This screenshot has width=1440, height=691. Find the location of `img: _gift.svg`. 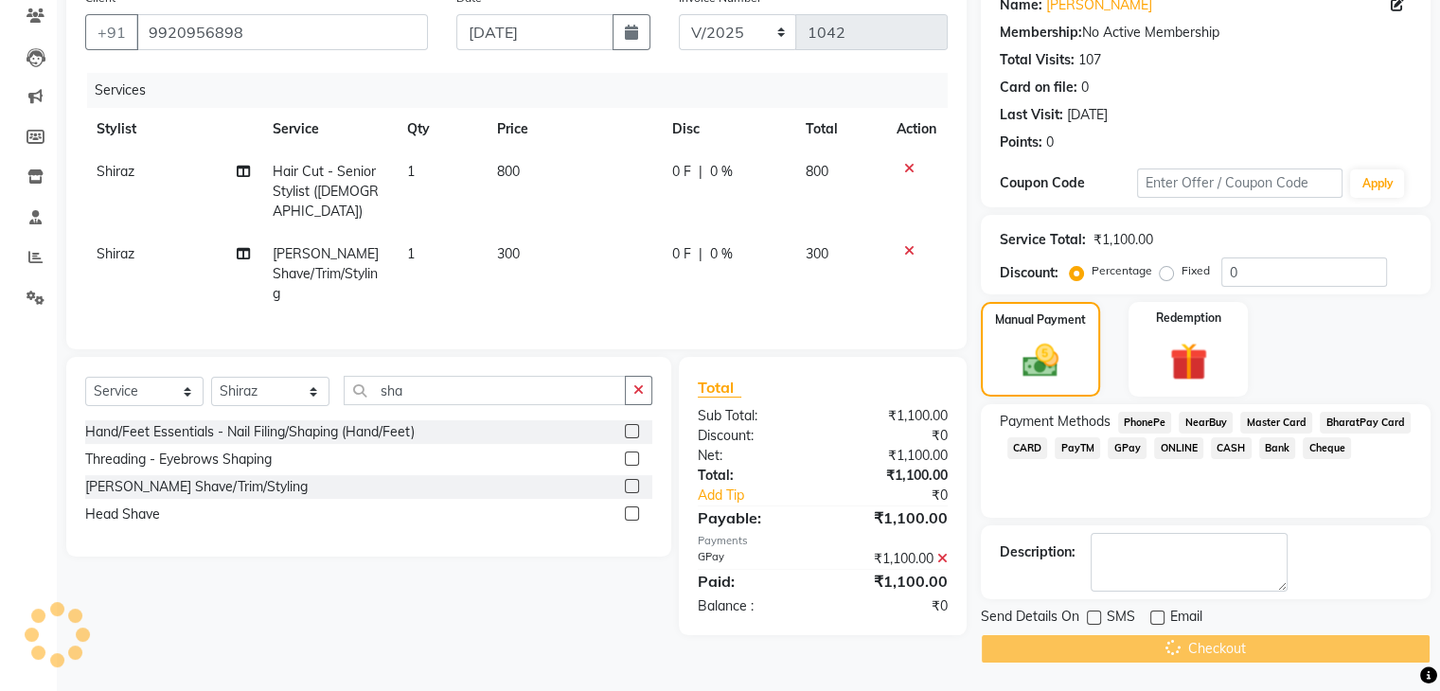

img: _gift.svg is located at coordinates (1189, 362).